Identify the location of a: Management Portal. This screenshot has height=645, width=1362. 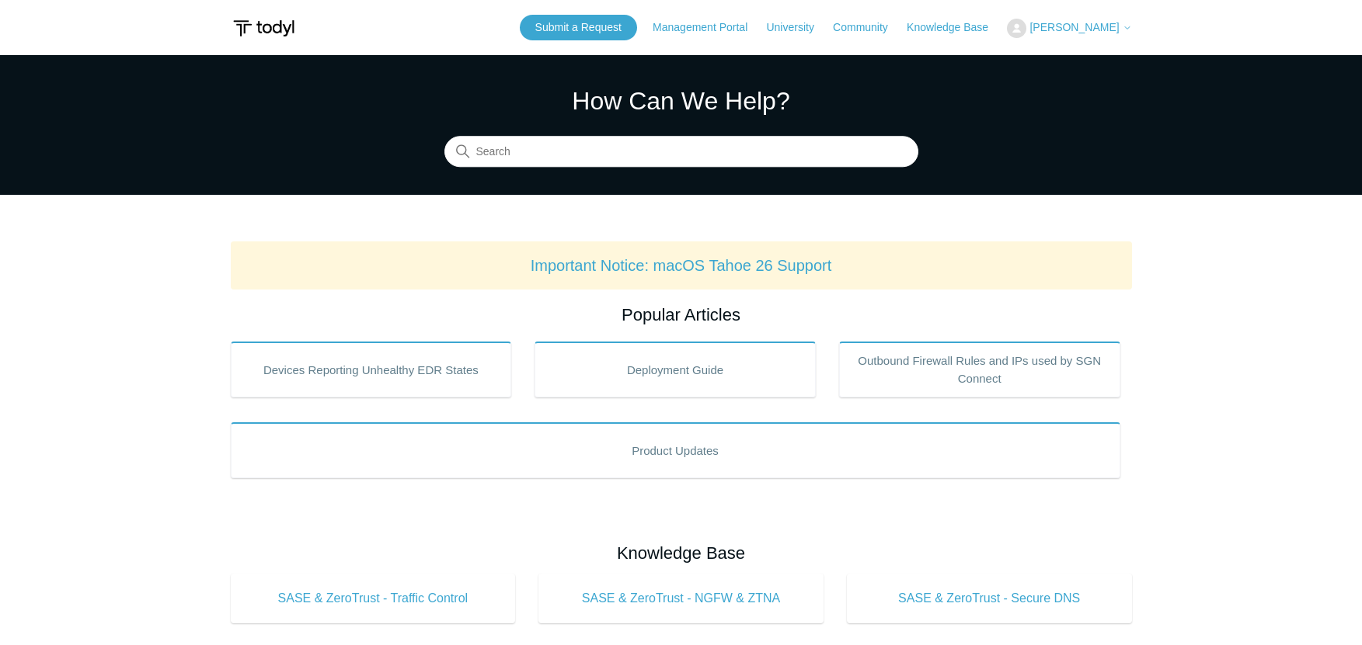
(708, 27).